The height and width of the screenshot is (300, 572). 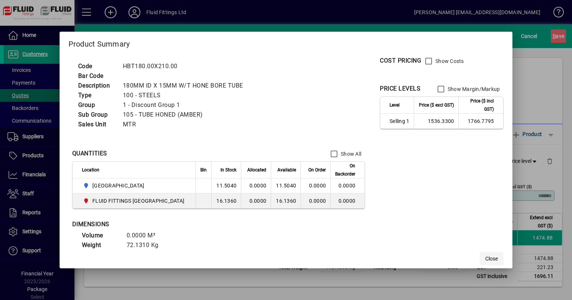 I want to click on span: On Backorder, so click(x=345, y=170).